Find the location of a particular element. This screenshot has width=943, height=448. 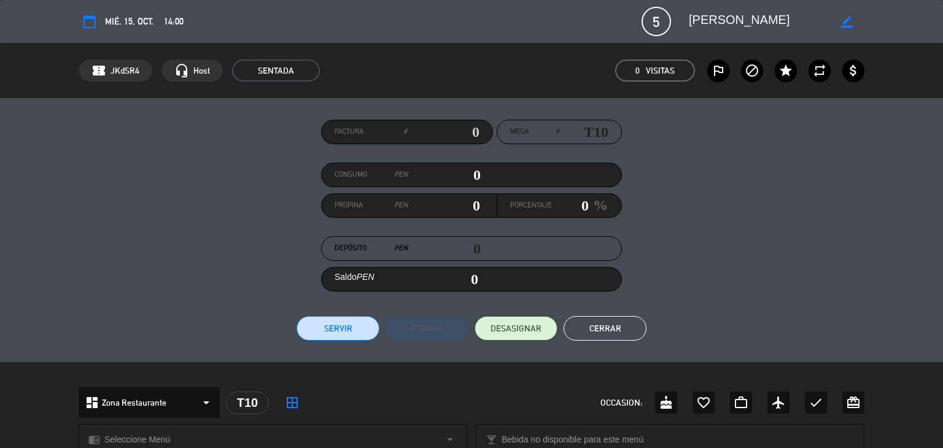

i: cake is located at coordinates (666, 403).